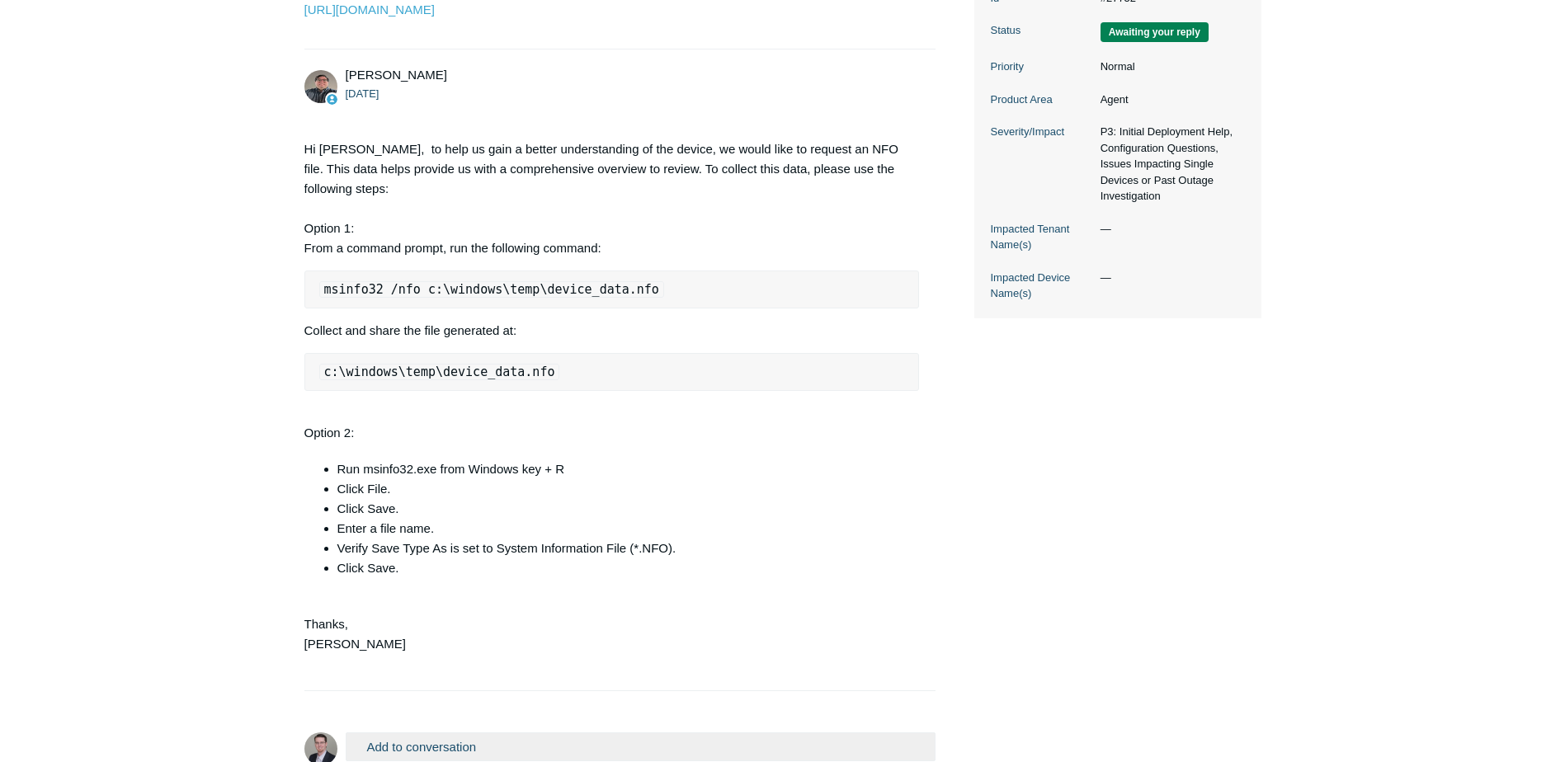 This screenshot has height=762, width=1565. I want to click on dd: Agent, so click(1168, 100).